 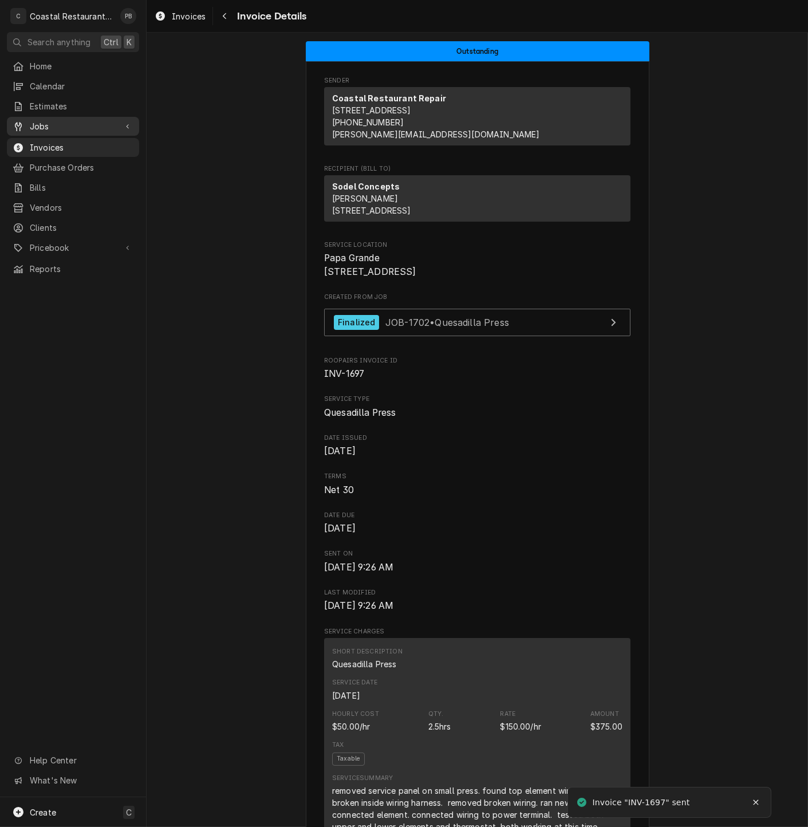 What do you see at coordinates (366, 186) in the screenshot?
I see `strong: Sodel Concepts` at bounding box center [366, 186].